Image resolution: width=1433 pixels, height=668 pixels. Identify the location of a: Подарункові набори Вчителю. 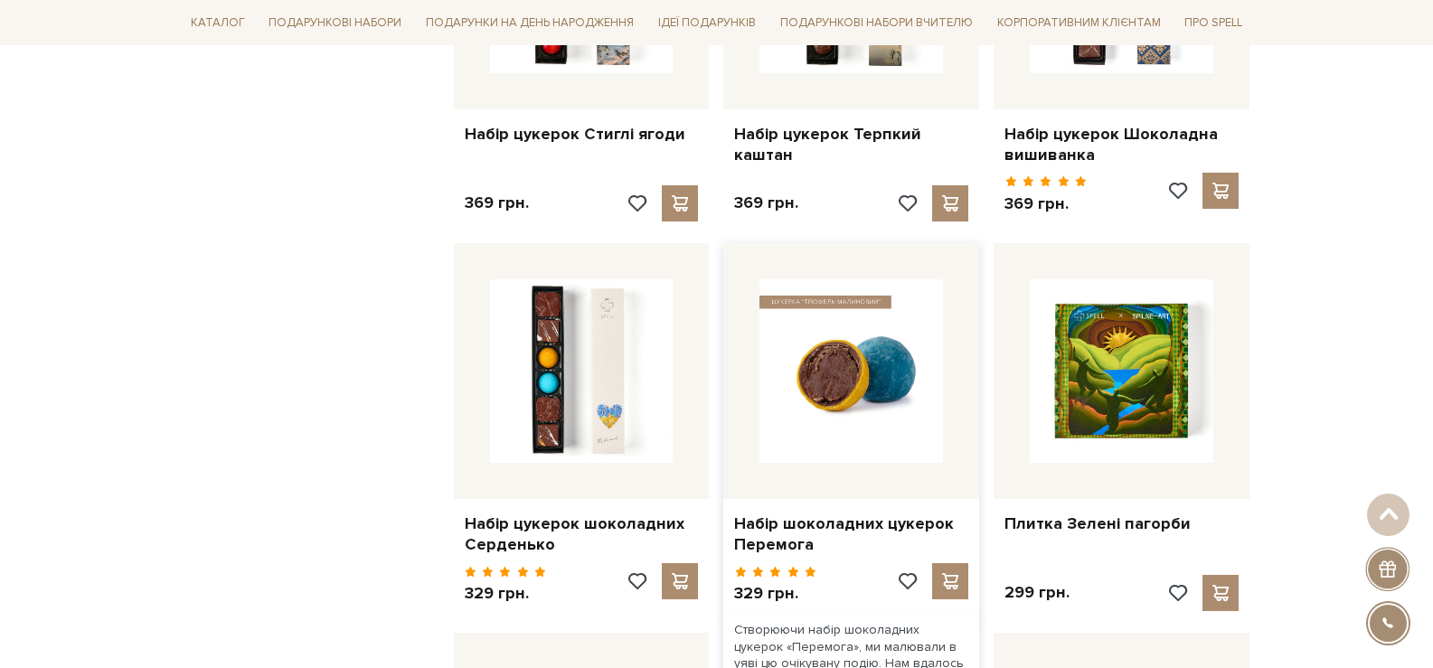
(876, 23).